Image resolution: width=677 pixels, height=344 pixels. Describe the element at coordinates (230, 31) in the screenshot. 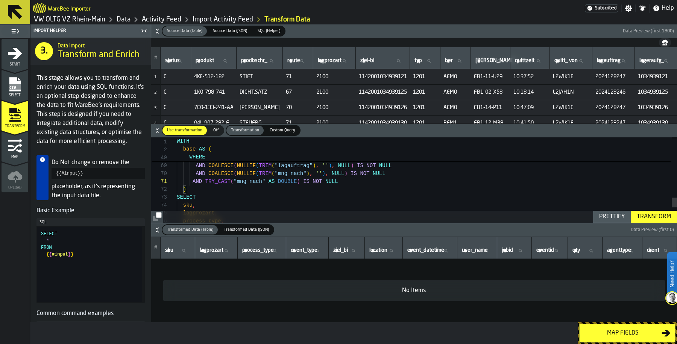

I see `label: button-switch-multi-Source Data (JSON)` at that location.